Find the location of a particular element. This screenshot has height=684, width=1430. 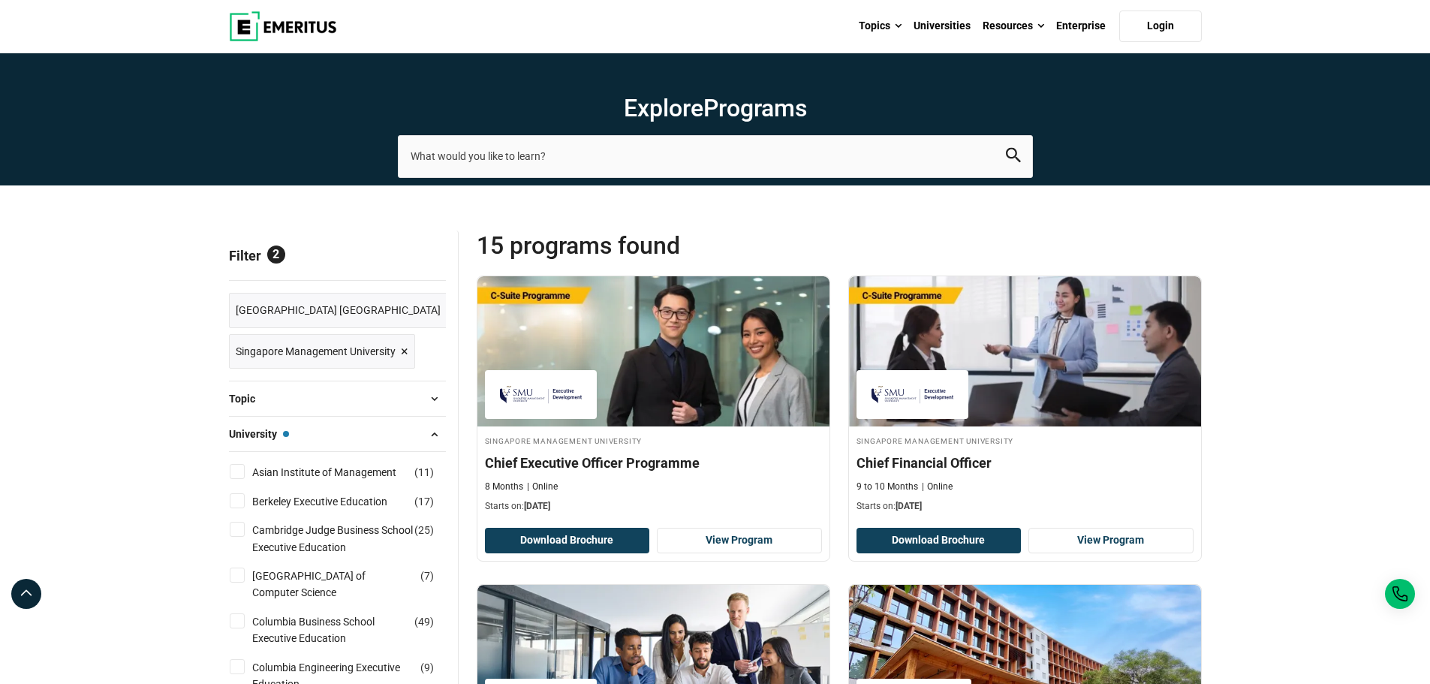

img: Chief Financial Officer | Online Leadership Course is located at coordinates (1025, 351).